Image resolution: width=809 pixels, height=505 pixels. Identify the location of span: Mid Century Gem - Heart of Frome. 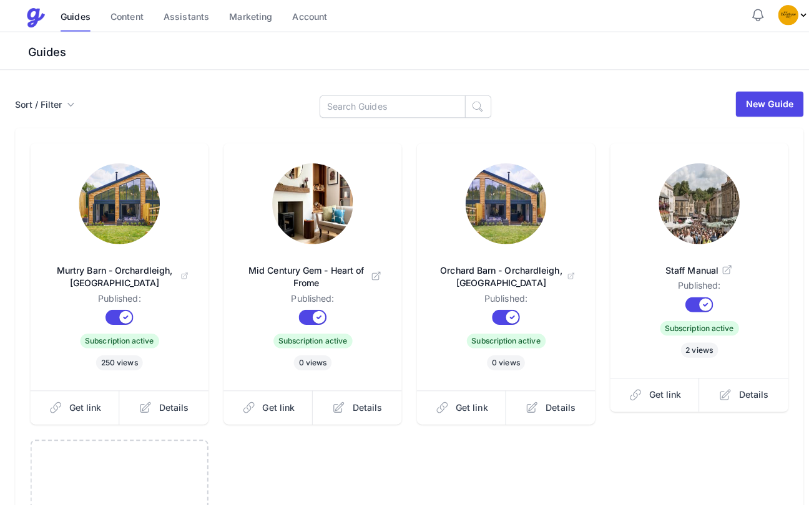
(309, 274).